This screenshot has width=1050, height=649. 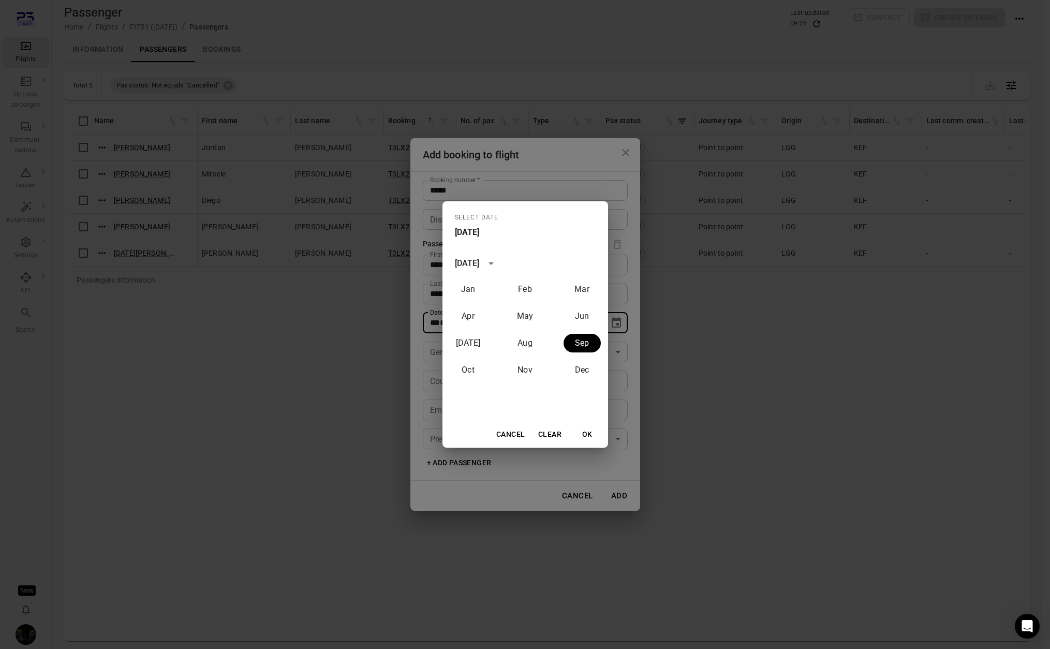 I want to click on button: August, so click(x=525, y=343).